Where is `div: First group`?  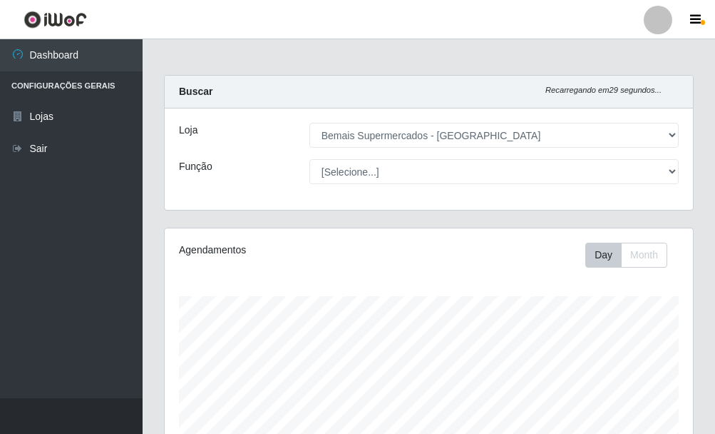
div: First group is located at coordinates (626, 255).